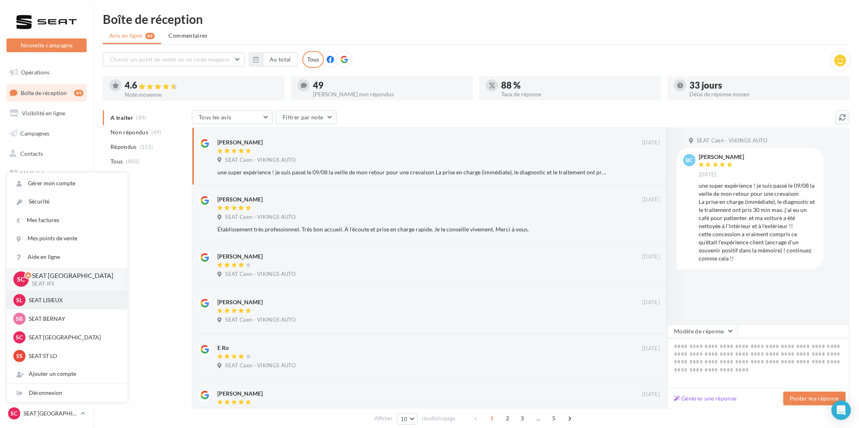 The height and width of the screenshot is (428, 859). Describe the element at coordinates (47, 194) in the screenshot. I see `a: Calendrier` at that location.